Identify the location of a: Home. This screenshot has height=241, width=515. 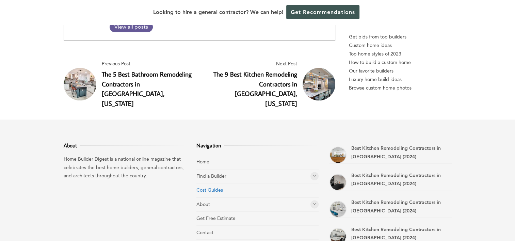
(203, 162).